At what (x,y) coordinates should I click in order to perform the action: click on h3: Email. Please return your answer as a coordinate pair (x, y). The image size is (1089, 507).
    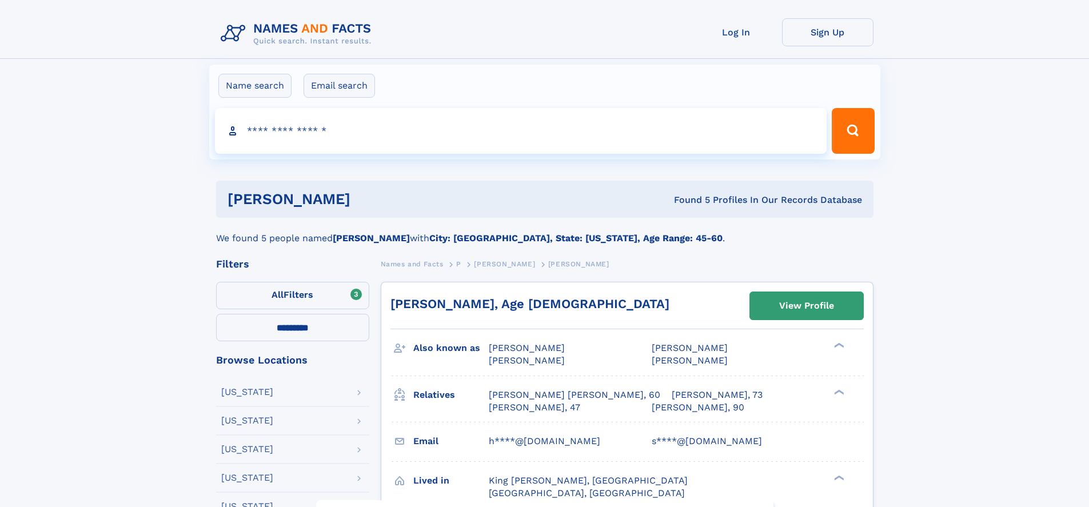
    Looking at the image, I should click on (451, 441).